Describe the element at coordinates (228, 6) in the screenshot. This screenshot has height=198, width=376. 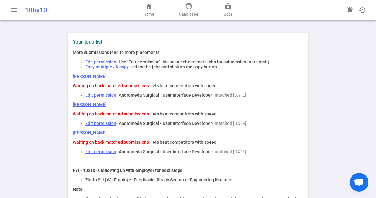
I see `span: business_center` at that location.